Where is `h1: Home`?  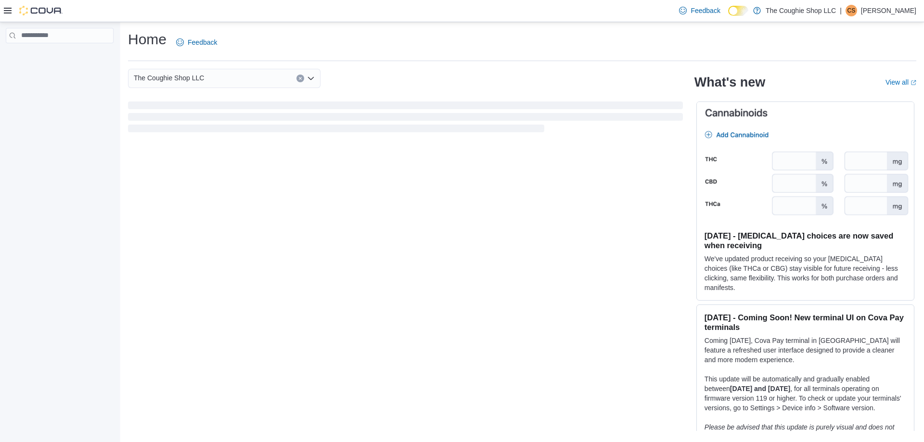
h1: Home is located at coordinates (147, 39).